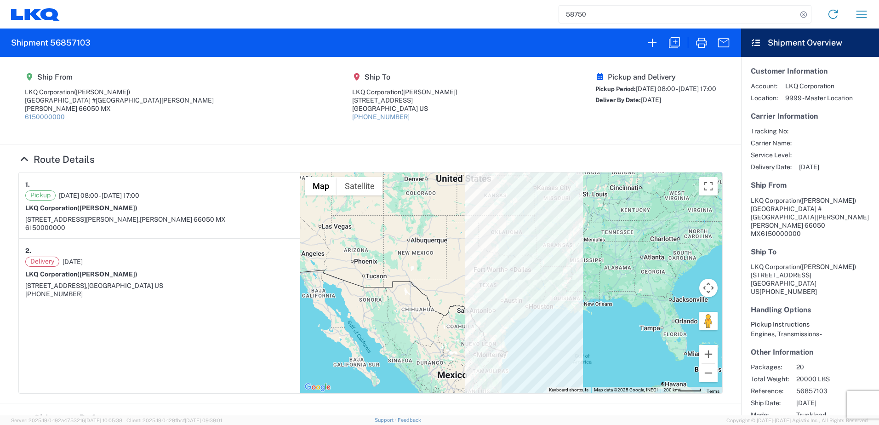 The height and width of the screenshot is (425, 879). Describe the element at coordinates (836, 367) in the screenshot. I see `span: 20` at that location.